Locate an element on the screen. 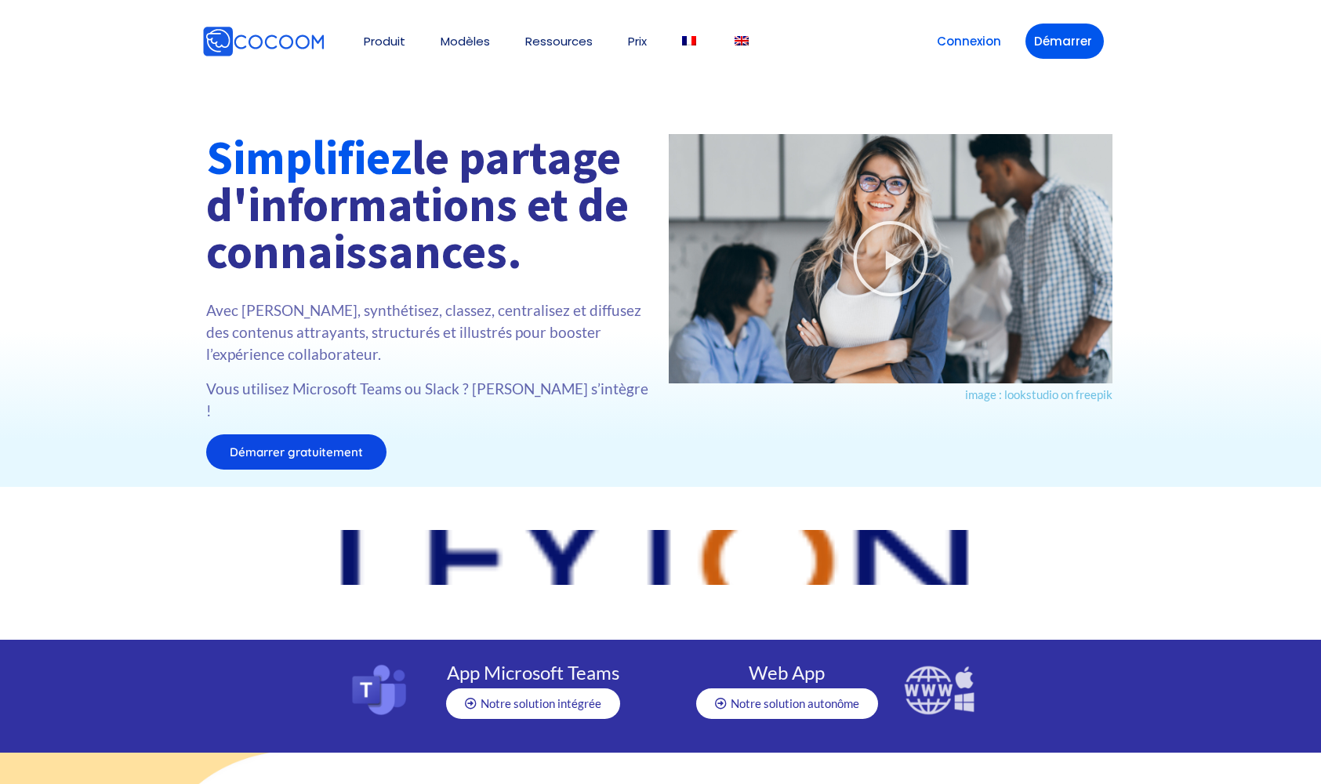 The width and height of the screenshot is (1321, 784). a: Connexion is located at coordinates (969, 41).